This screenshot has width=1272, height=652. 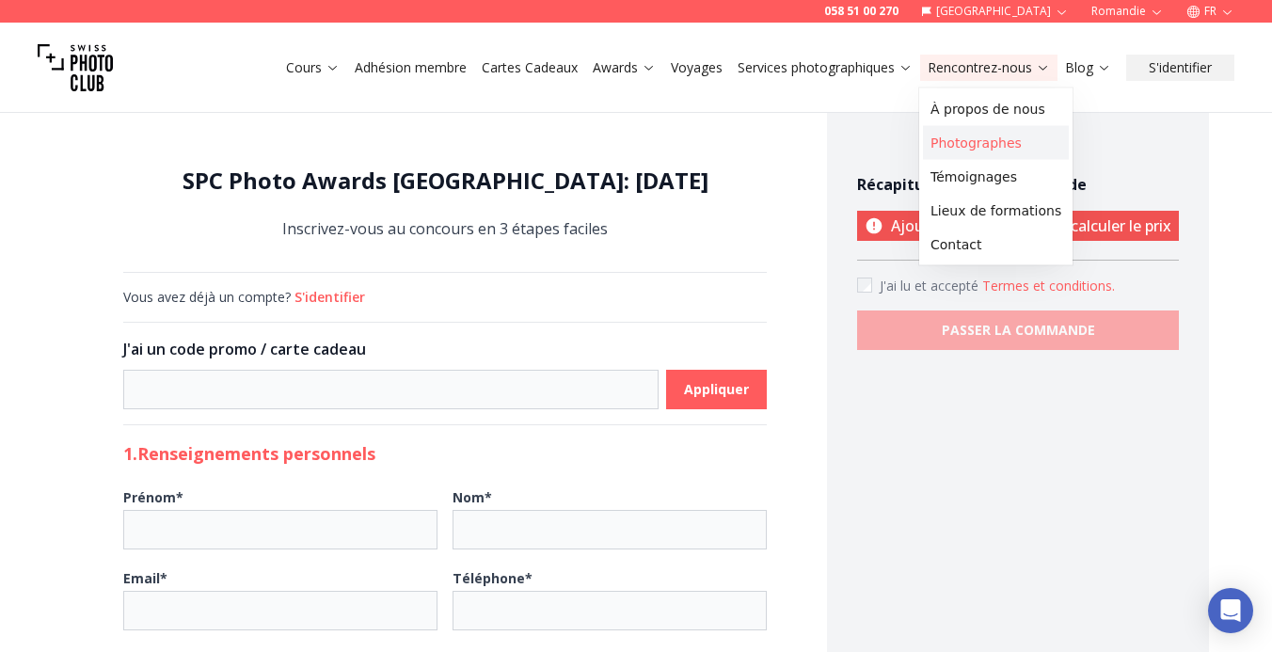 What do you see at coordinates (995, 245) in the screenshot?
I see `a: Contact` at bounding box center [995, 245].